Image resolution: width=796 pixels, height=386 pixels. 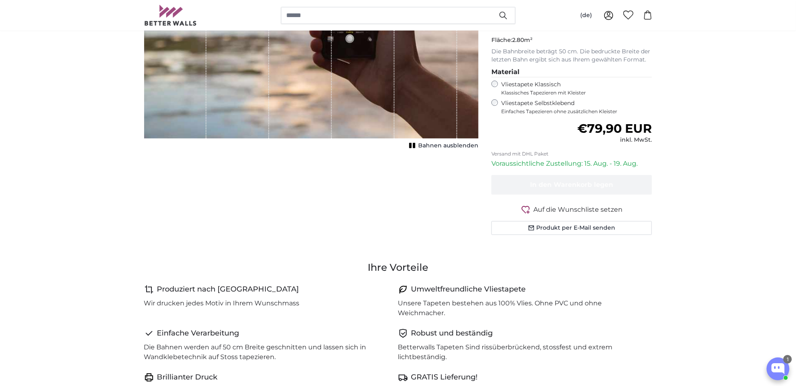 I want to click on p: Fläche:, so click(x=572, y=40).